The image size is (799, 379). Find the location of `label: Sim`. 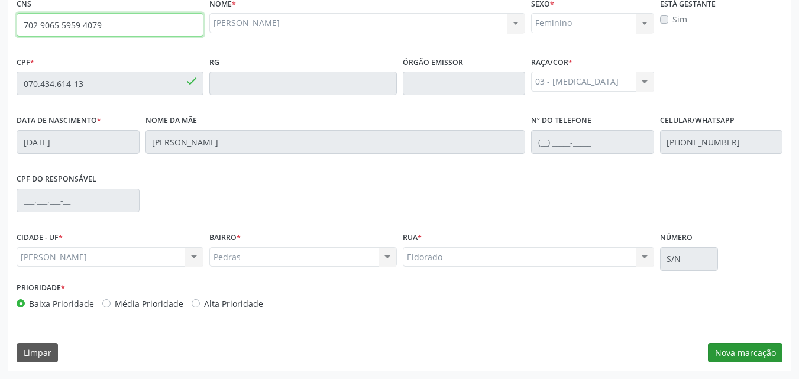

label: Sim is located at coordinates (679, 19).